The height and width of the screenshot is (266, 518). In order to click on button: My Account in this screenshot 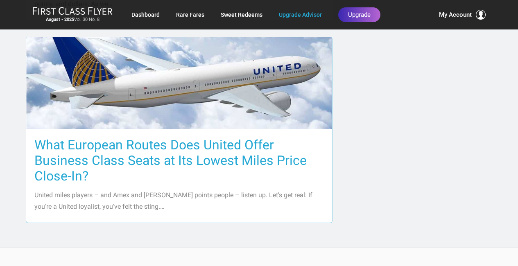, I will do `click(463, 15)`.